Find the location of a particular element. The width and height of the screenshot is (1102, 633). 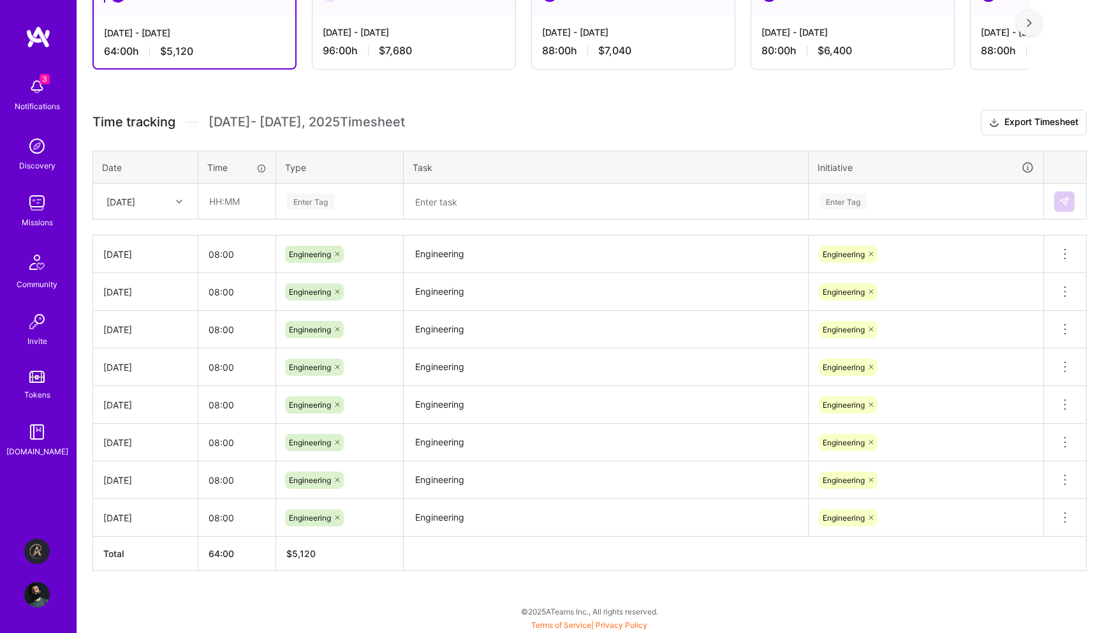

span: $6,400 is located at coordinates (835, 50).